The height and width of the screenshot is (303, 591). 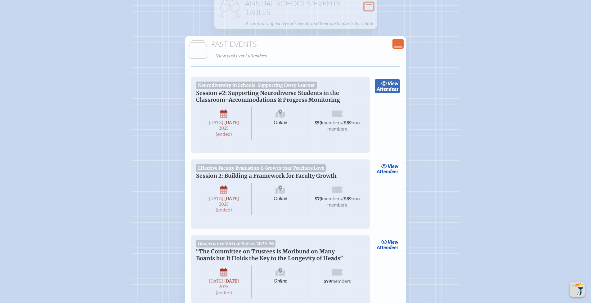 I want to click on p: View past event attendees, so click(x=309, y=56).